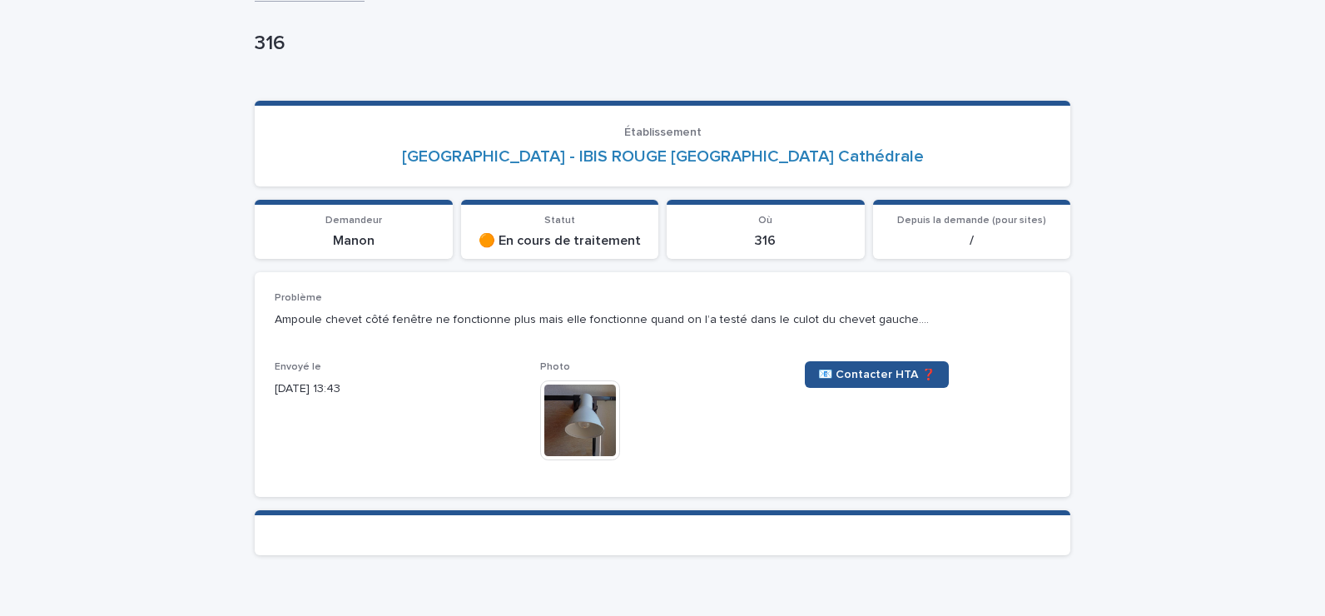 The image size is (1325, 616). What do you see at coordinates (663, 132) in the screenshot?
I see `span: Établissement` at bounding box center [663, 132].